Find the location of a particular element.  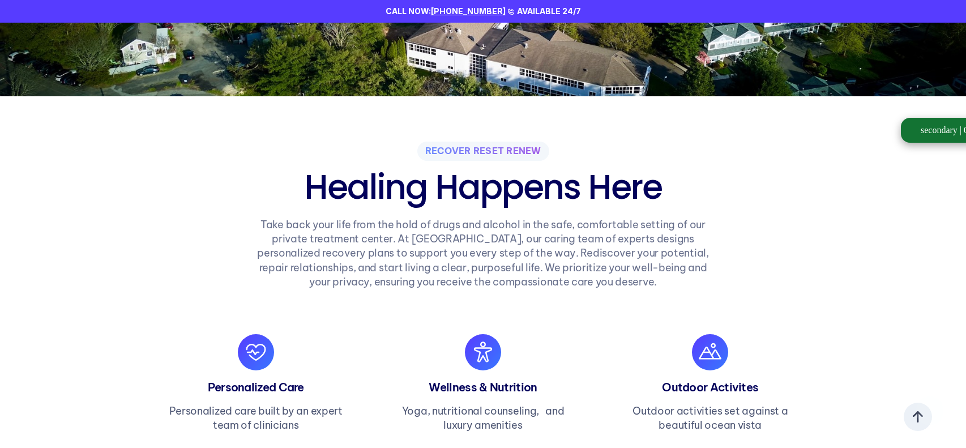

p: CALL NOW: is located at coordinates (445, 11).